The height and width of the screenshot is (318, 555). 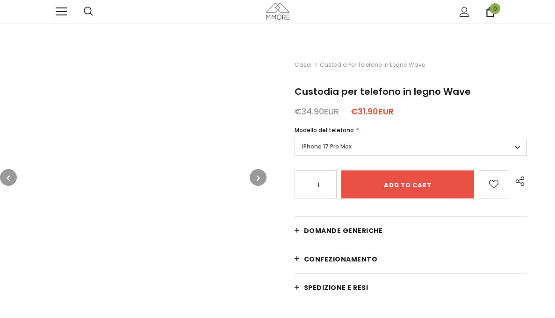 What do you see at coordinates (278, 11) in the screenshot?
I see `img: Casi MMORE` at bounding box center [278, 11].